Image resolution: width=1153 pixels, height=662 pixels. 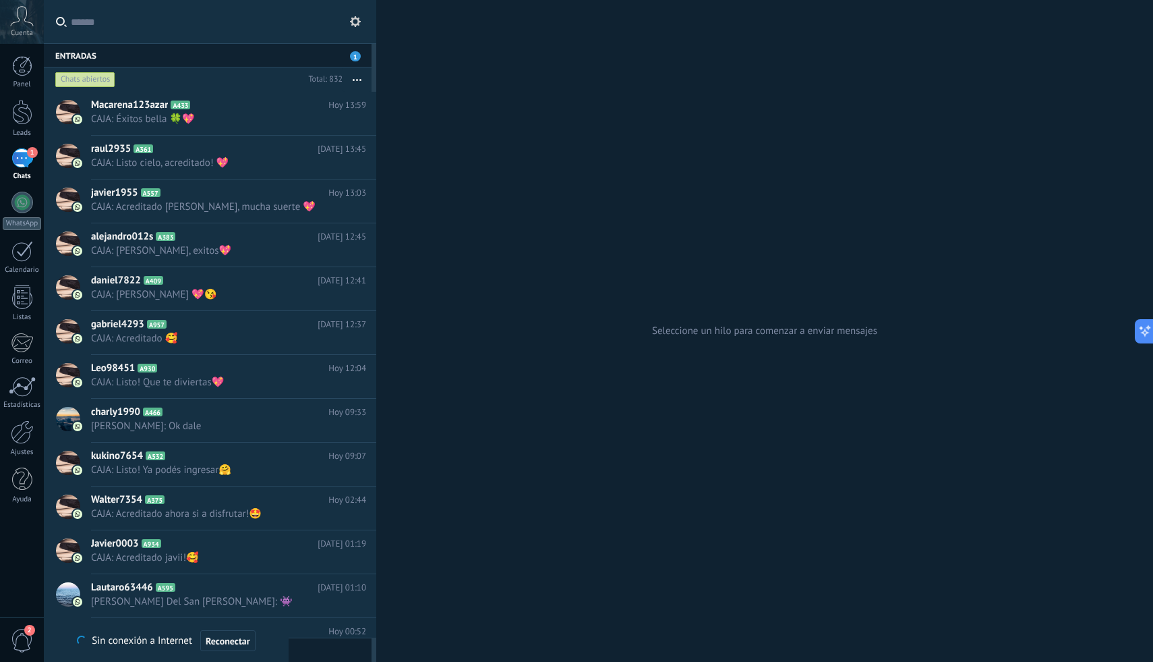 What do you see at coordinates (210, 113) in the screenshot?
I see `a: Macarena123azar A433 Hoy 13:59 CAJA: Éxitos bella 🍀💖` at bounding box center [210, 113].